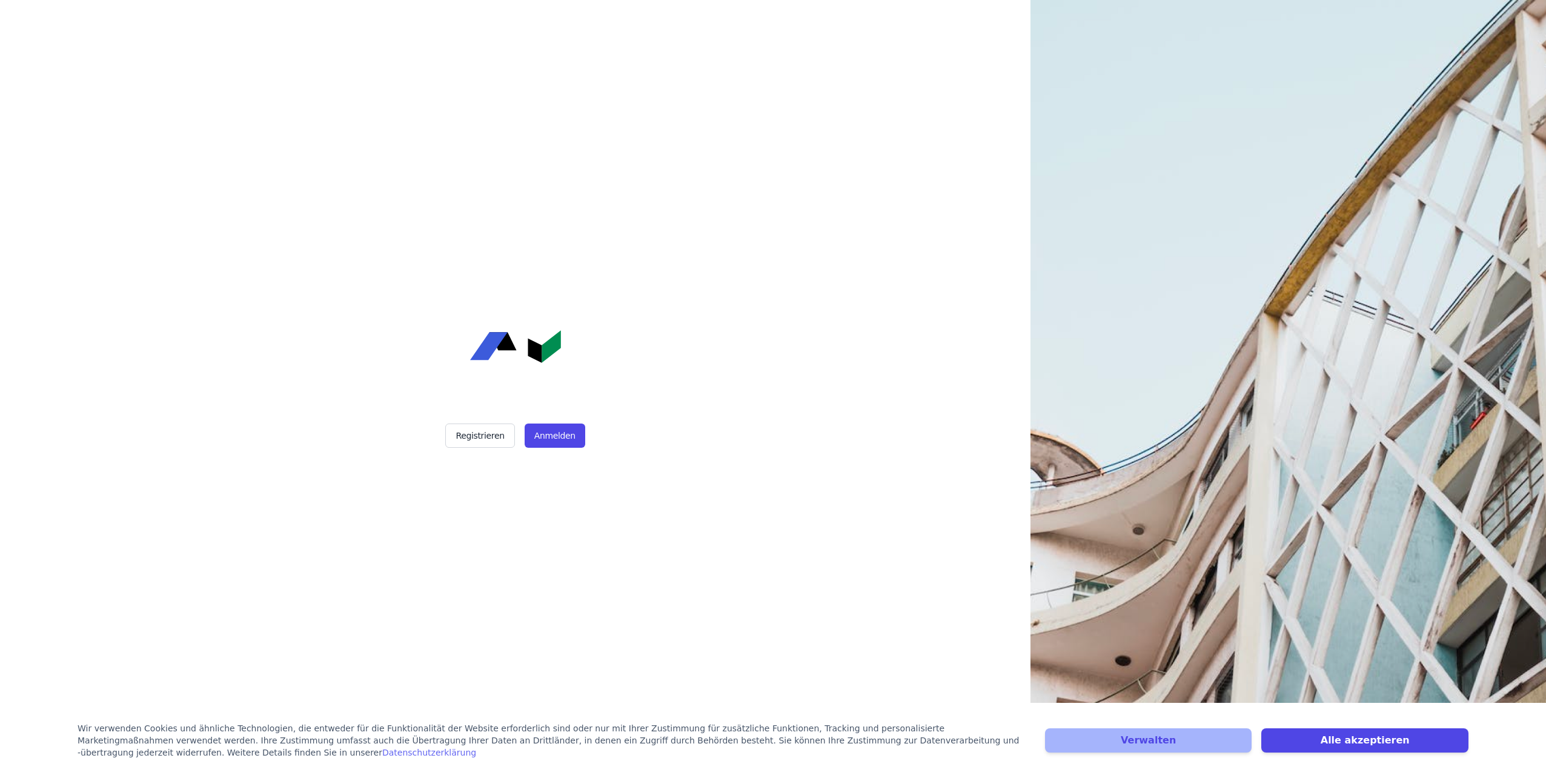 Image resolution: width=1546 pixels, height=778 pixels. Describe the element at coordinates (1149, 740) in the screenshot. I see `button: Verwalten` at that location.